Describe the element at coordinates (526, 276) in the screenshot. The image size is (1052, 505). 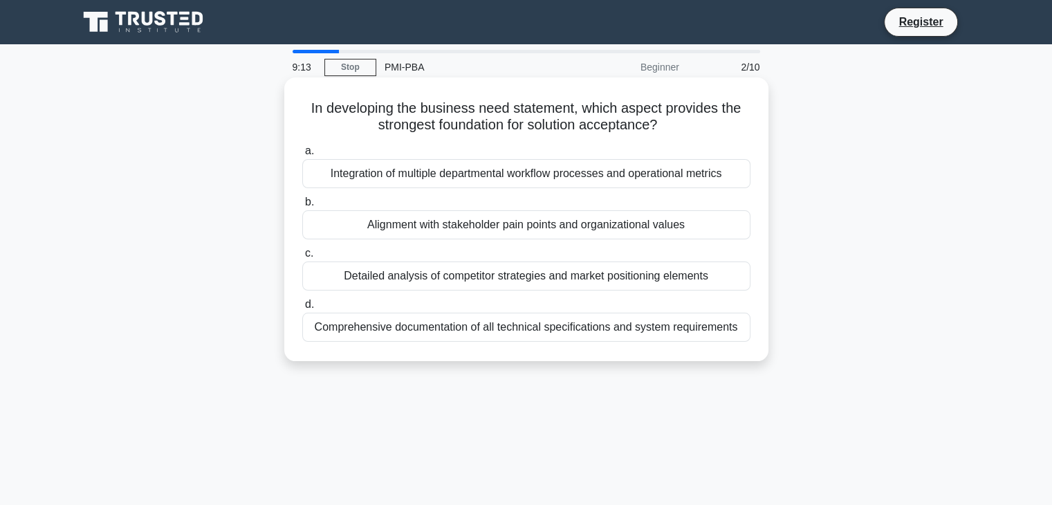
I see `div: Detailed analysis of competitor strategies and market positioning elements` at that location.